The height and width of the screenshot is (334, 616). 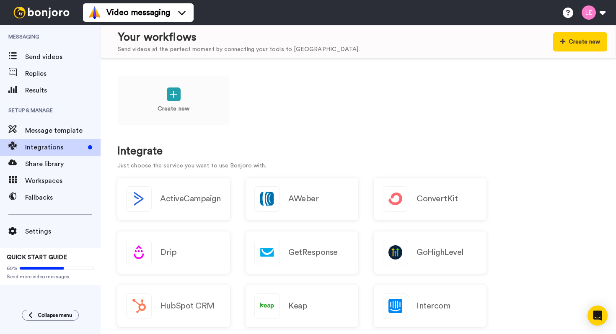 What do you see at coordinates (430, 199) in the screenshot?
I see `a: ConvertKit` at bounding box center [430, 199].